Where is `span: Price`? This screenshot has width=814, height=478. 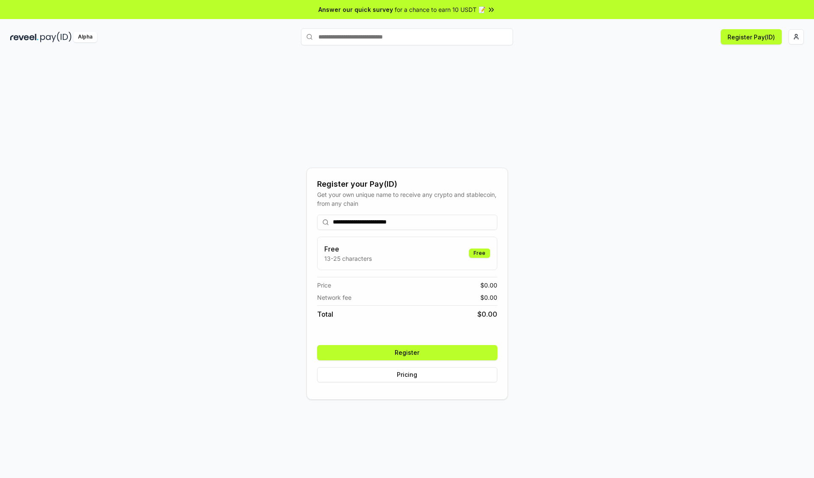 span: Price is located at coordinates (324, 285).